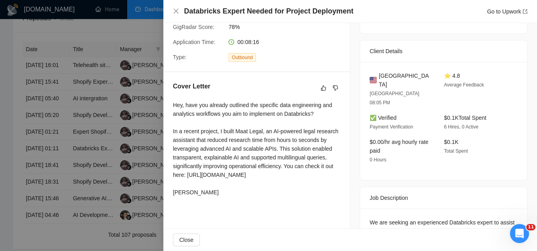 The image size is (537, 251). I want to click on span: ✅ Verified, so click(383, 118).